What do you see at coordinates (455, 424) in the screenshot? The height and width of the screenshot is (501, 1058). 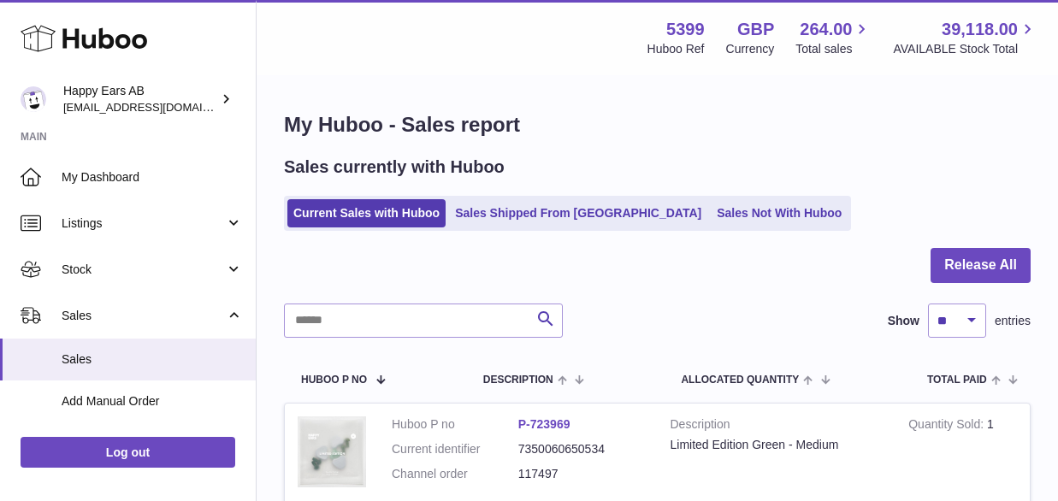 I see `dt: Huboo P no` at bounding box center [455, 424].